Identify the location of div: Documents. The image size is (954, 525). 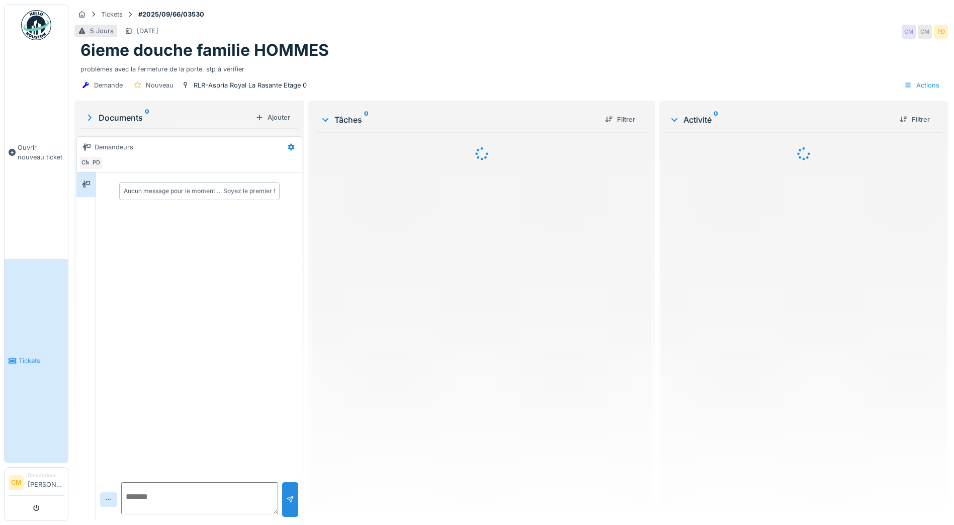
(168, 118).